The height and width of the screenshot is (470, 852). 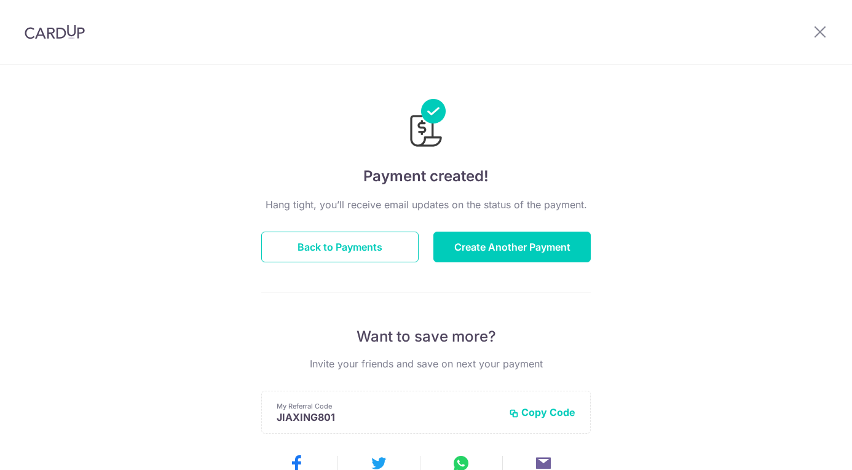 What do you see at coordinates (426, 205) in the screenshot?
I see `p: Hang tight, you’ll receive email updates on the status of the payment.` at bounding box center [426, 205].